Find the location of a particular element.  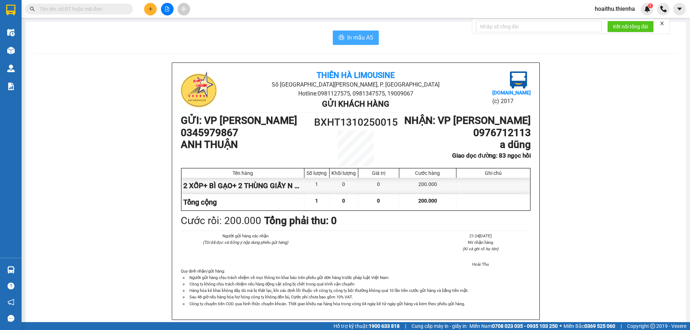

span: In mẫu A5 is located at coordinates (360, 37).